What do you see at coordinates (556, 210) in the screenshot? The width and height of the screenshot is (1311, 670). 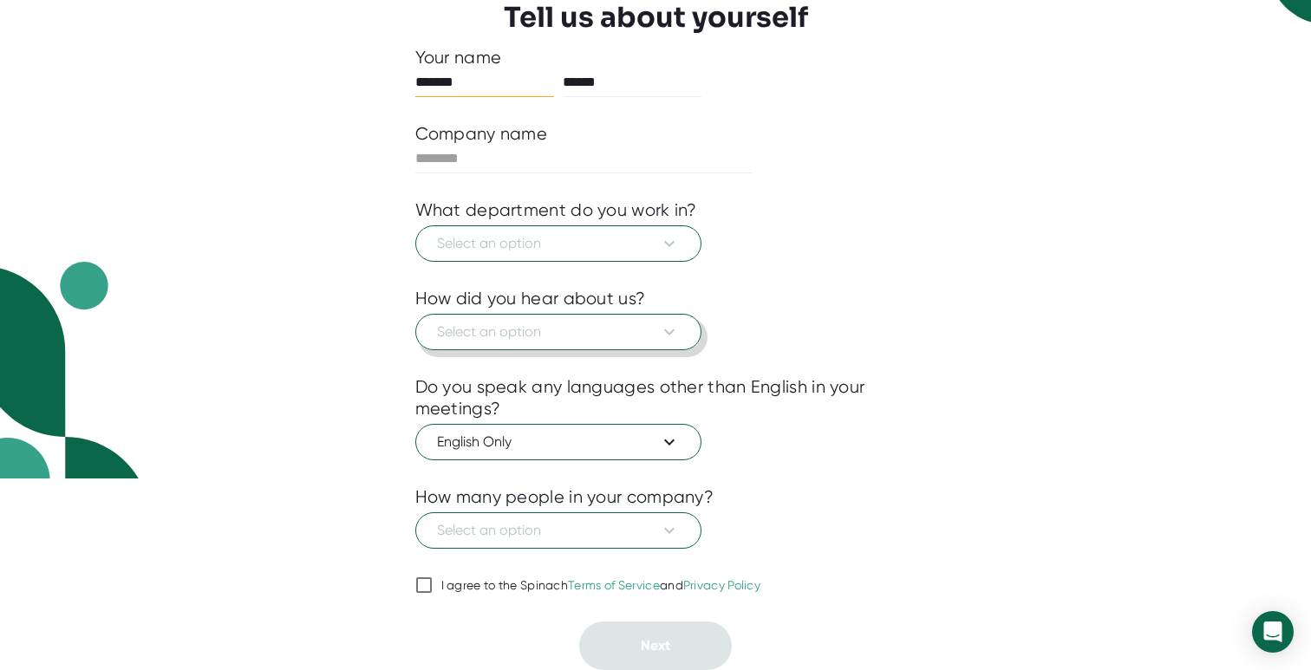 I see `div: What department do you work in?` at bounding box center [556, 210].